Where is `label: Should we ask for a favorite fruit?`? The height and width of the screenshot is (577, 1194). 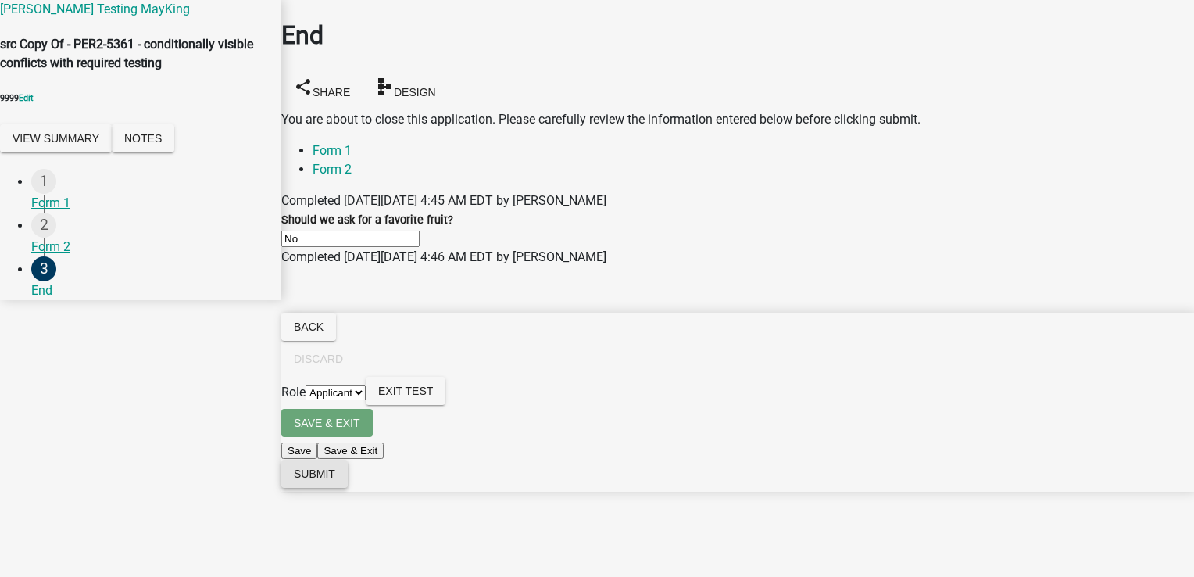 label: Should we ask for a favorite fruit? is located at coordinates (367, 220).